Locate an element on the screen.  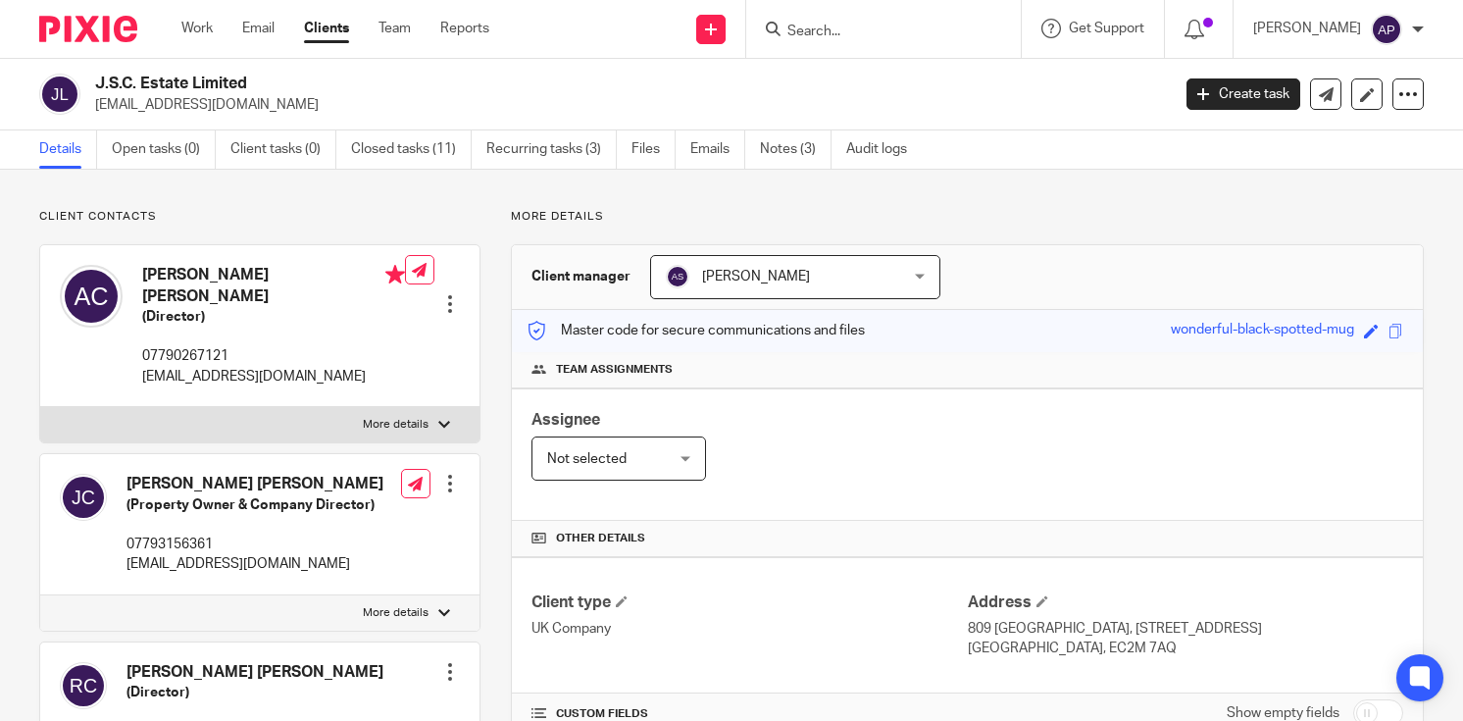
span: Assignee is located at coordinates (566, 420).